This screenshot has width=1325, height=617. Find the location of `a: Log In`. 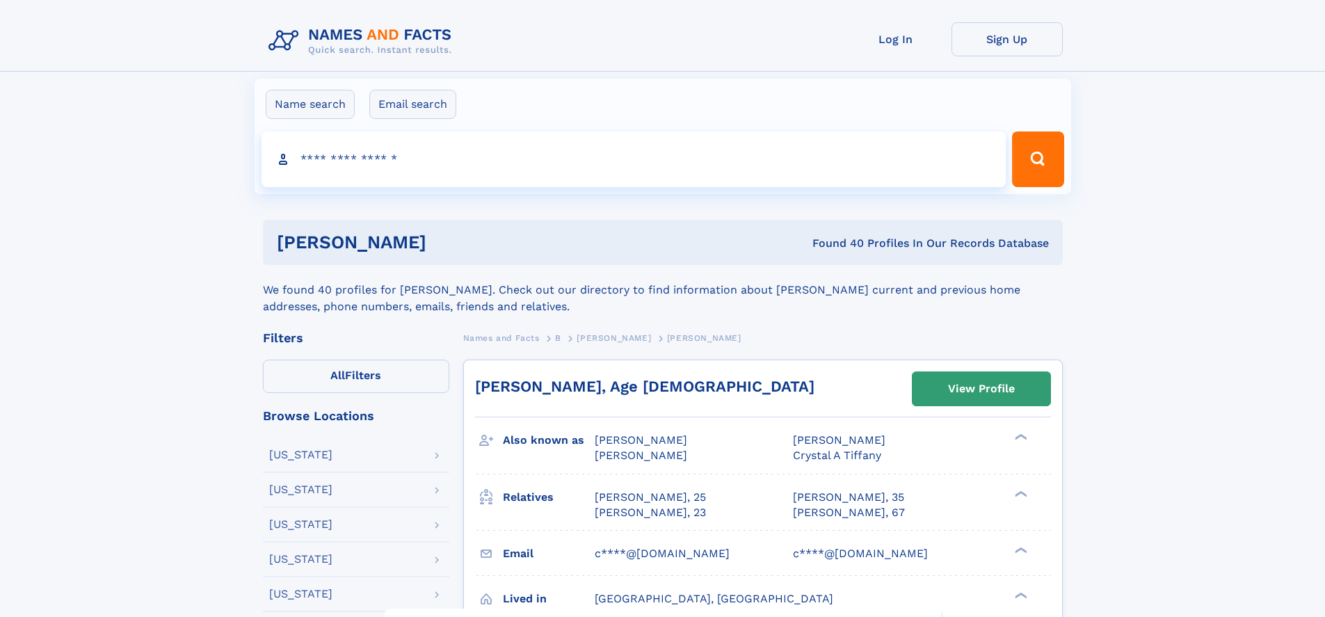

a: Log In is located at coordinates (896, 39).